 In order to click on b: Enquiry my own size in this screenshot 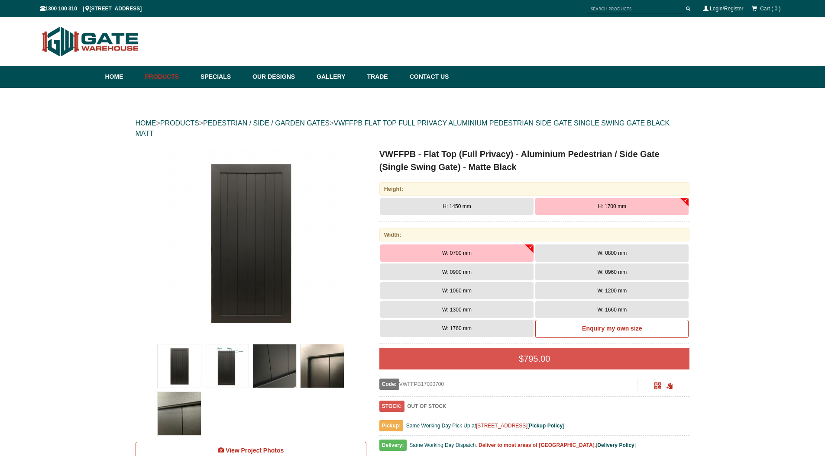, I will do `click(612, 329)`.